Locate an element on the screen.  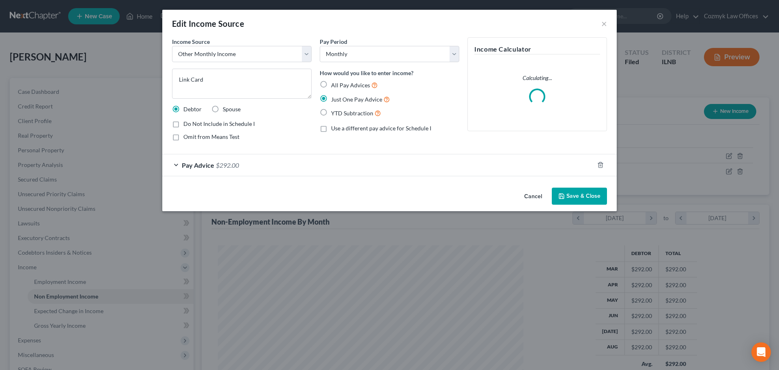
span: $292.00 is located at coordinates (227, 165).